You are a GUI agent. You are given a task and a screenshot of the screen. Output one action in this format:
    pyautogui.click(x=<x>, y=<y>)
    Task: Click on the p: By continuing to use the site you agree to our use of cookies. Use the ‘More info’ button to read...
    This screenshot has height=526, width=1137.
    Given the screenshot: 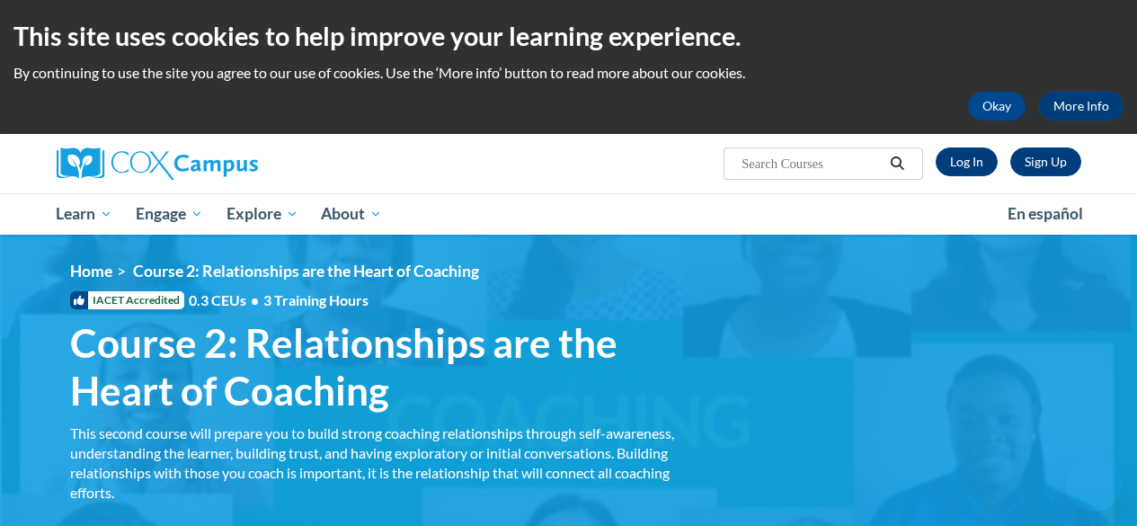 What is the action you would take?
    pyautogui.click(x=568, y=73)
    